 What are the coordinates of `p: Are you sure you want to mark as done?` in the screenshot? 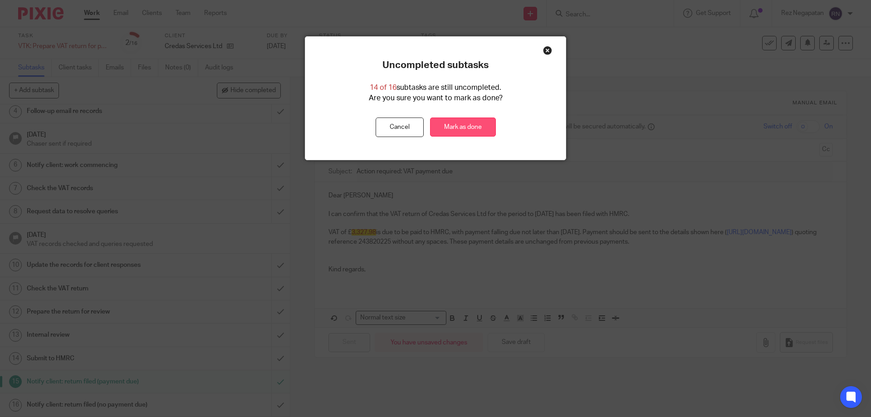 It's located at (436, 98).